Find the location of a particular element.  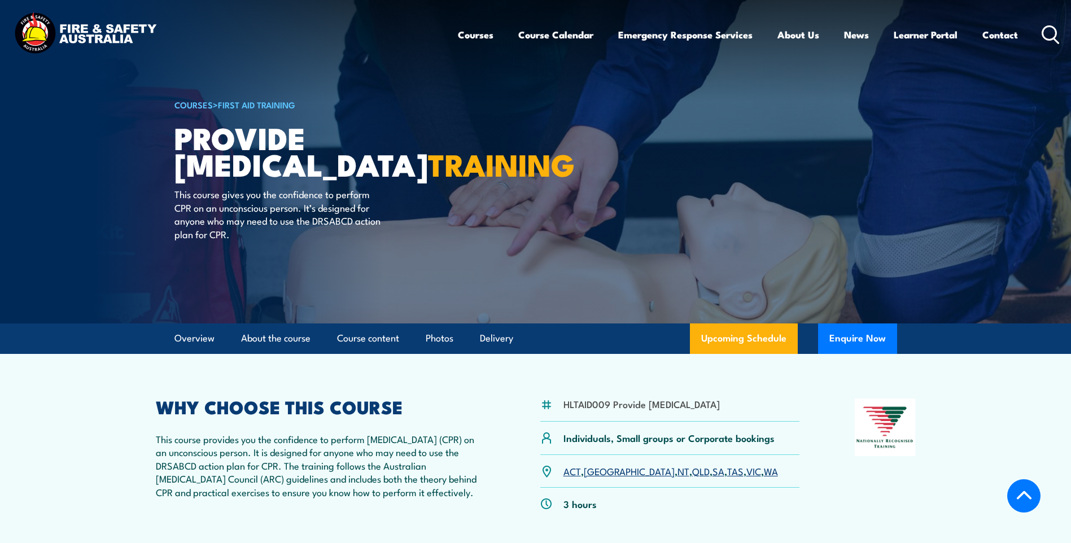

a: SA is located at coordinates (718, 471).